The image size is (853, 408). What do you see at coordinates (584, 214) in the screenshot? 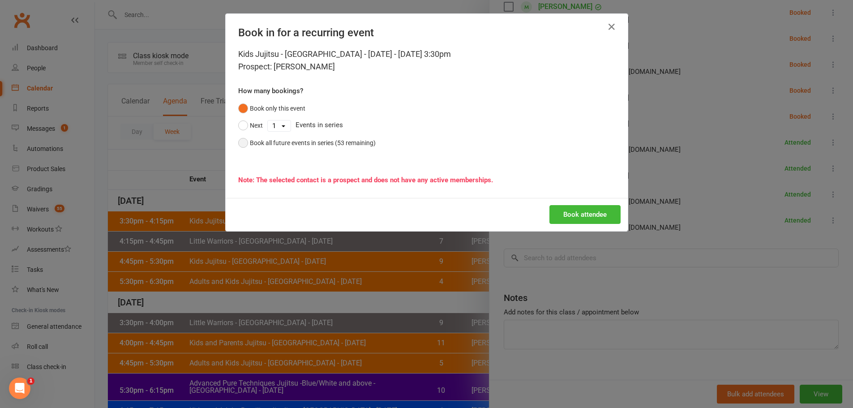
I see `button: Book attendee` at bounding box center [584, 214].